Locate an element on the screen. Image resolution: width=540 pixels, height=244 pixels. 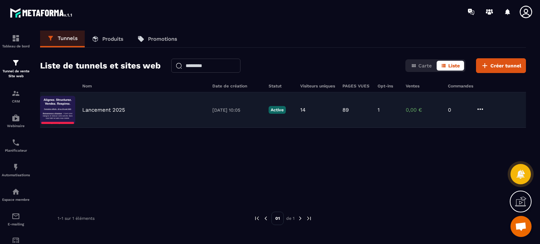
h6: PAGES VUES is located at coordinates (357, 86).